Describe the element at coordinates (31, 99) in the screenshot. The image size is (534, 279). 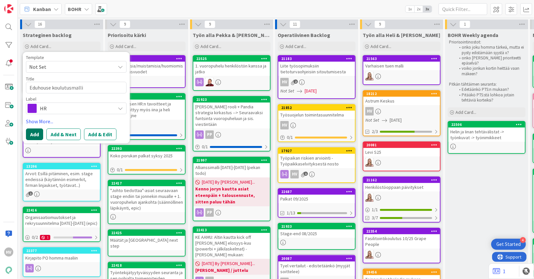
I see `span: Label` at that location.